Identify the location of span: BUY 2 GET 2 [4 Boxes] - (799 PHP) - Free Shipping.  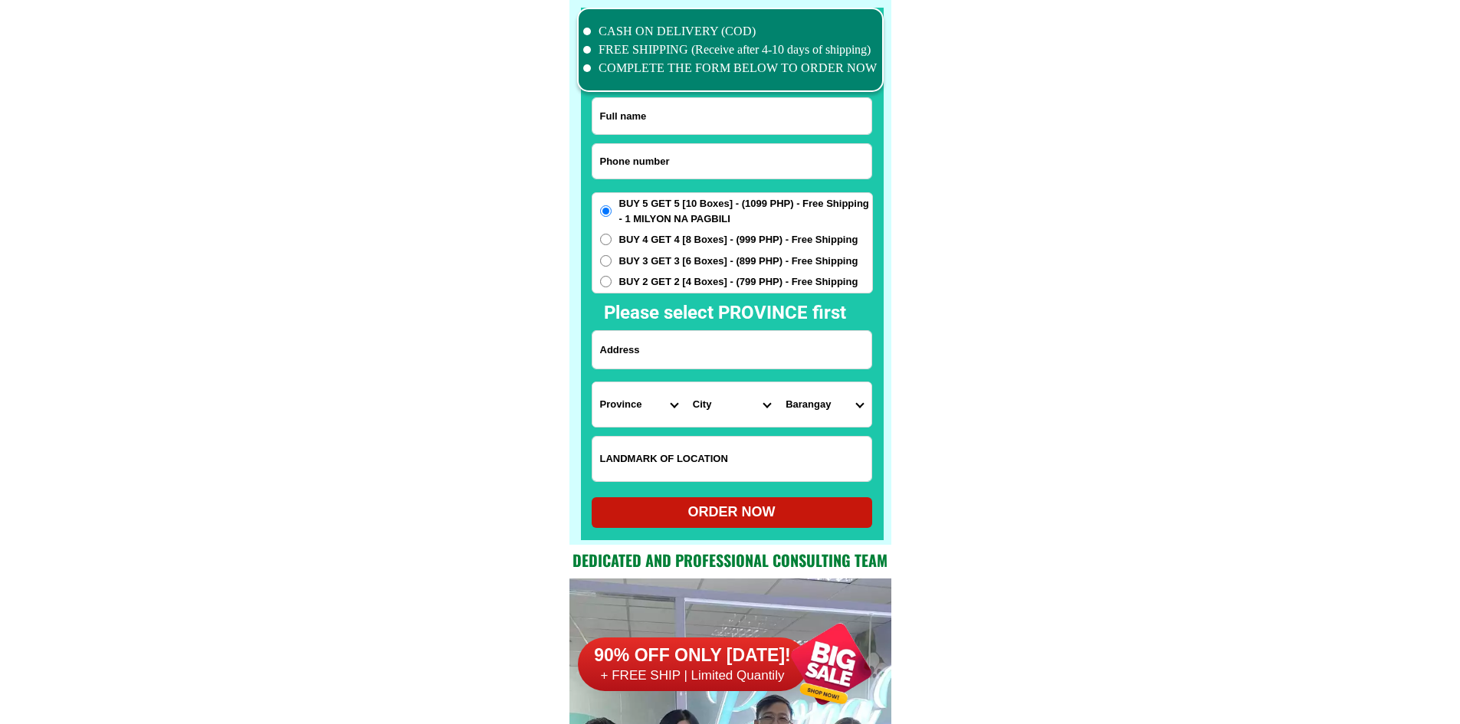
(739, 282).